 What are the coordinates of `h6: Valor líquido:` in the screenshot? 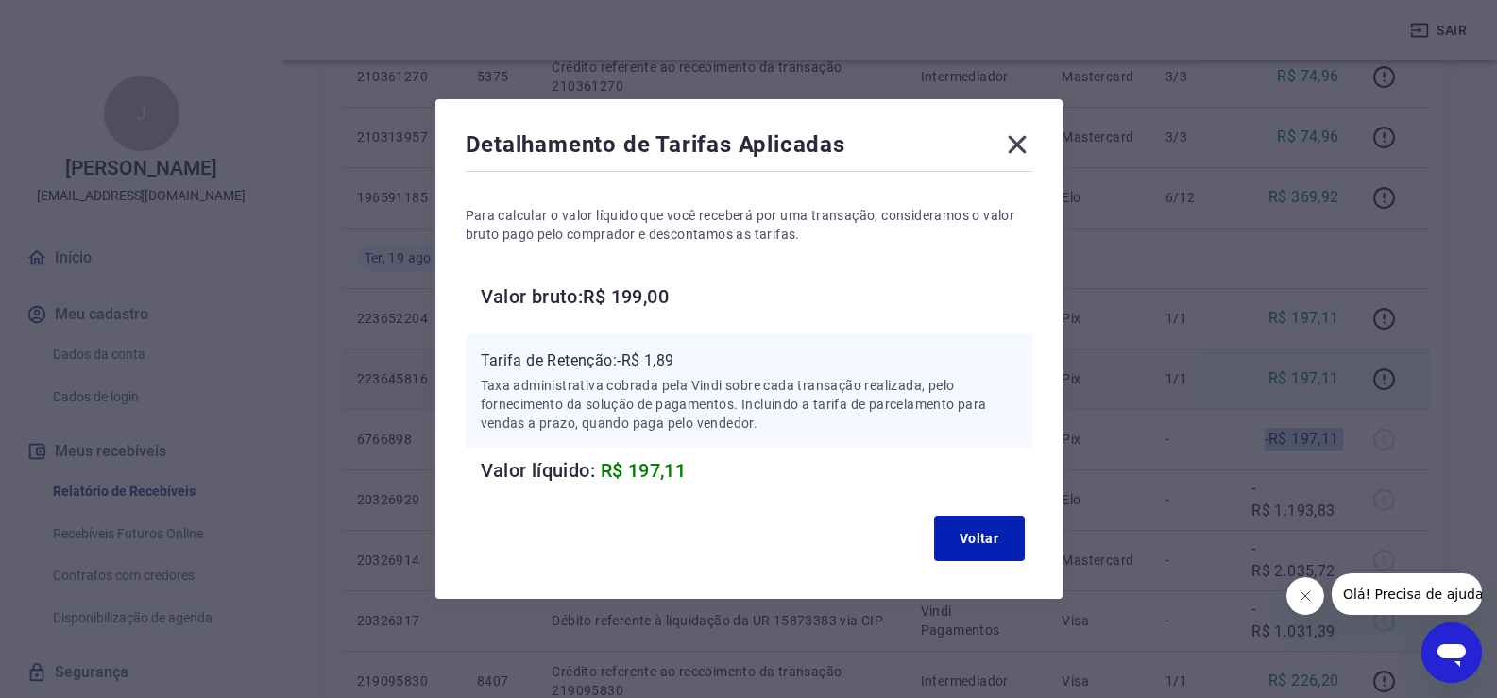 It's located at (756, 470).